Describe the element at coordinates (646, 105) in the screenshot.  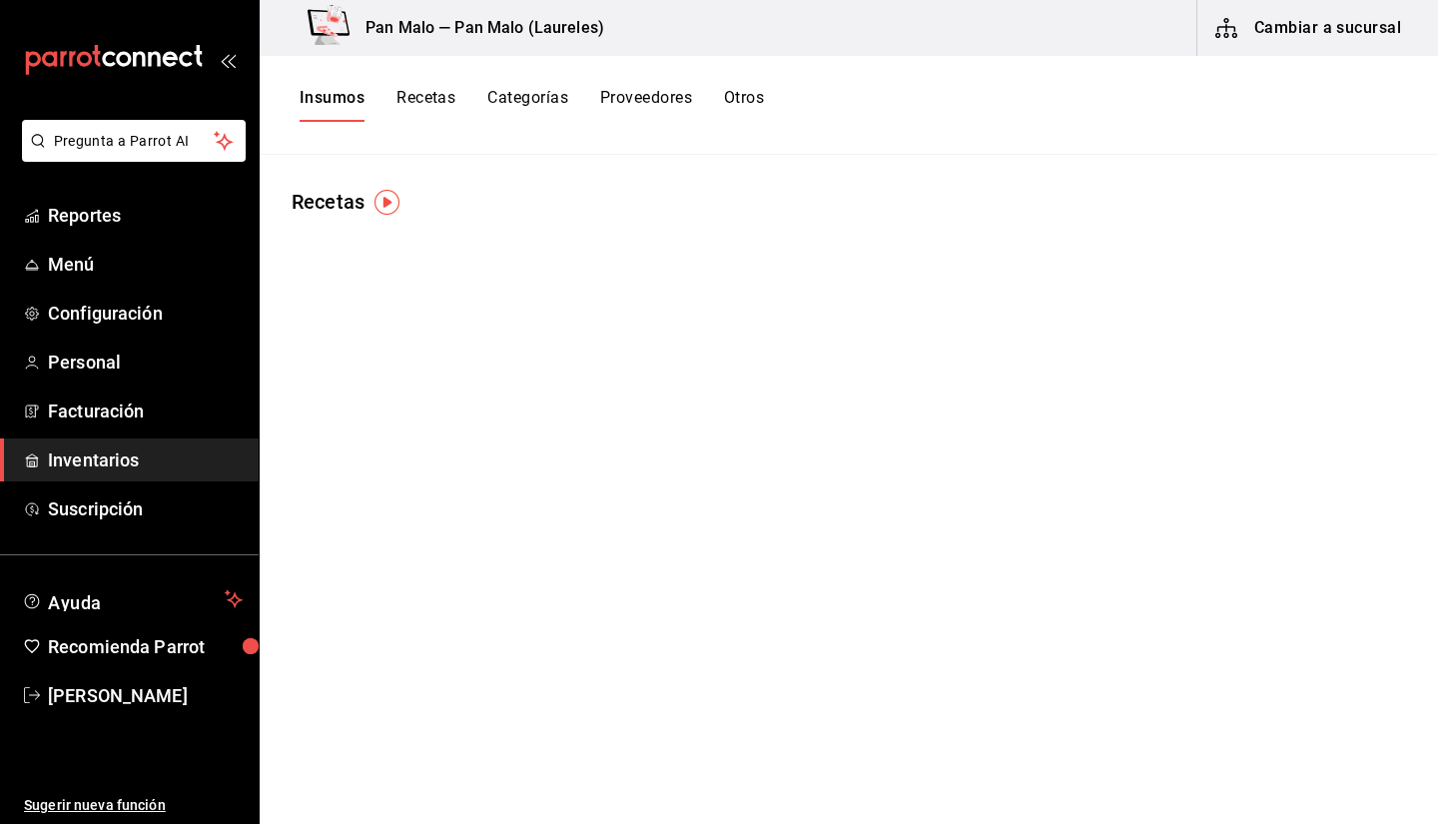
I see `button: Proveedores` at that location.